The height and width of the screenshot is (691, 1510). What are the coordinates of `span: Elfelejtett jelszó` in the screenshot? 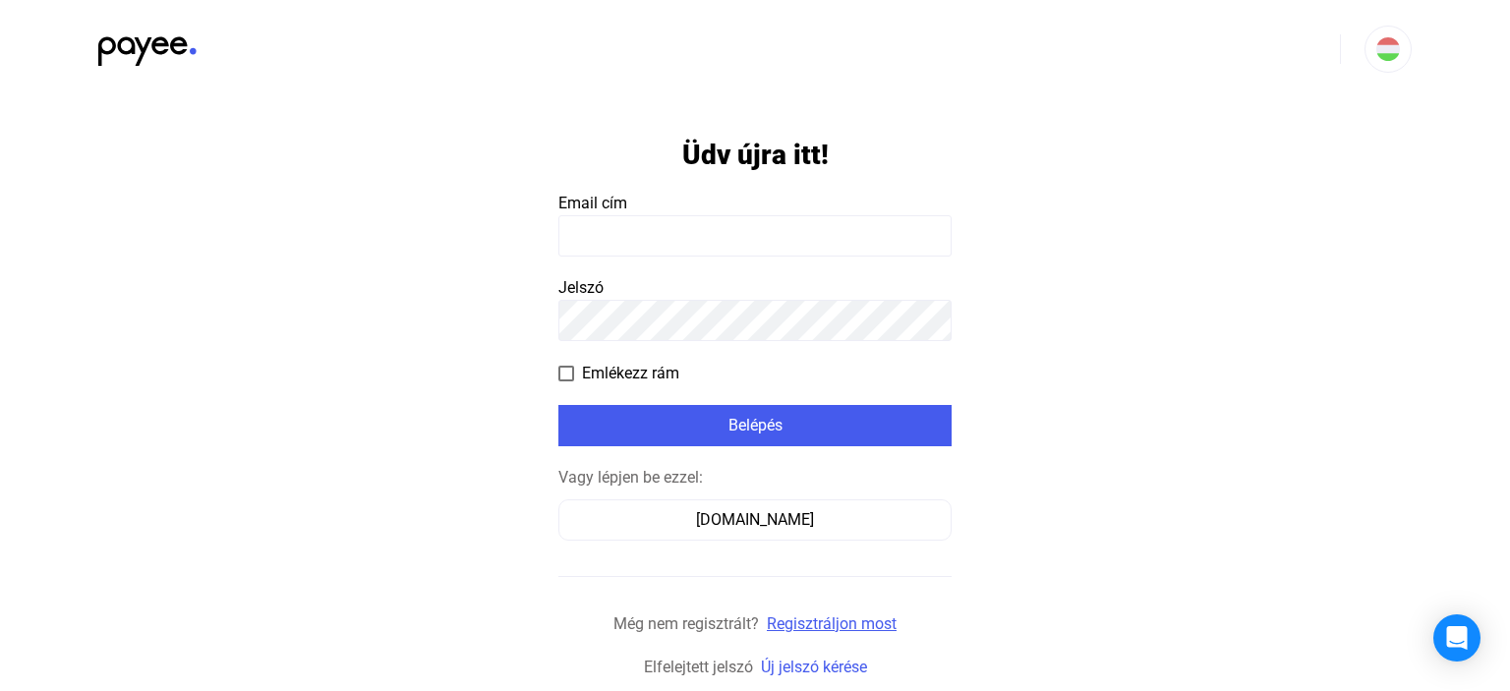 It's located at (698, 666).